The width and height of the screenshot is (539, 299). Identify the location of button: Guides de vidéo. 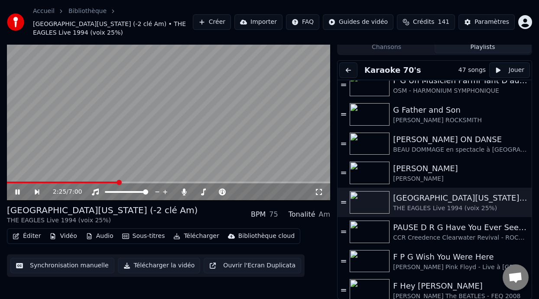
(358, 22).